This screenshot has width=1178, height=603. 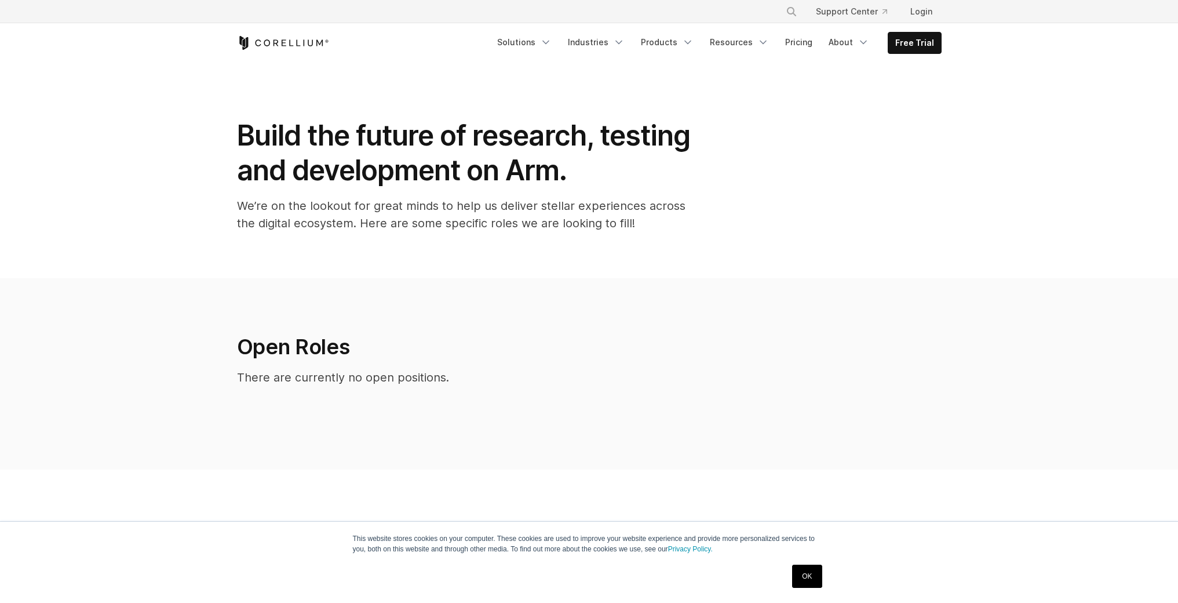 I want to click on p: There are currently no open positions., so click(x=498, y=377).